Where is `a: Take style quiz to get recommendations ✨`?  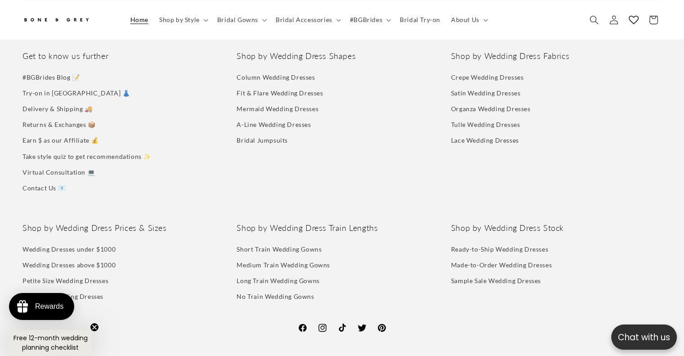
a: Take style quiz to get recommendations ✨ is located at coordinates (87, 156).